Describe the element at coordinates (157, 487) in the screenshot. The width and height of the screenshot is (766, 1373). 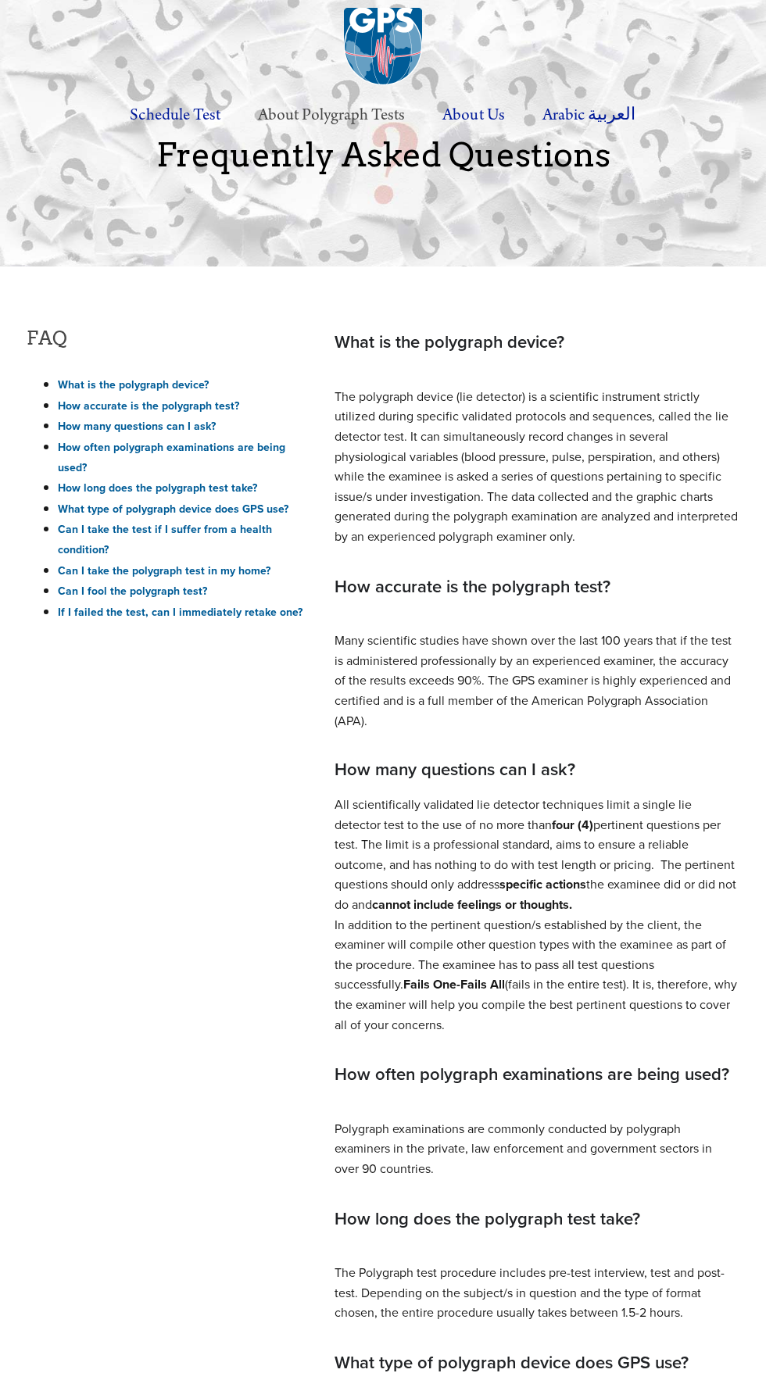
I see `a: How long does the polygraph test take?` at that location.